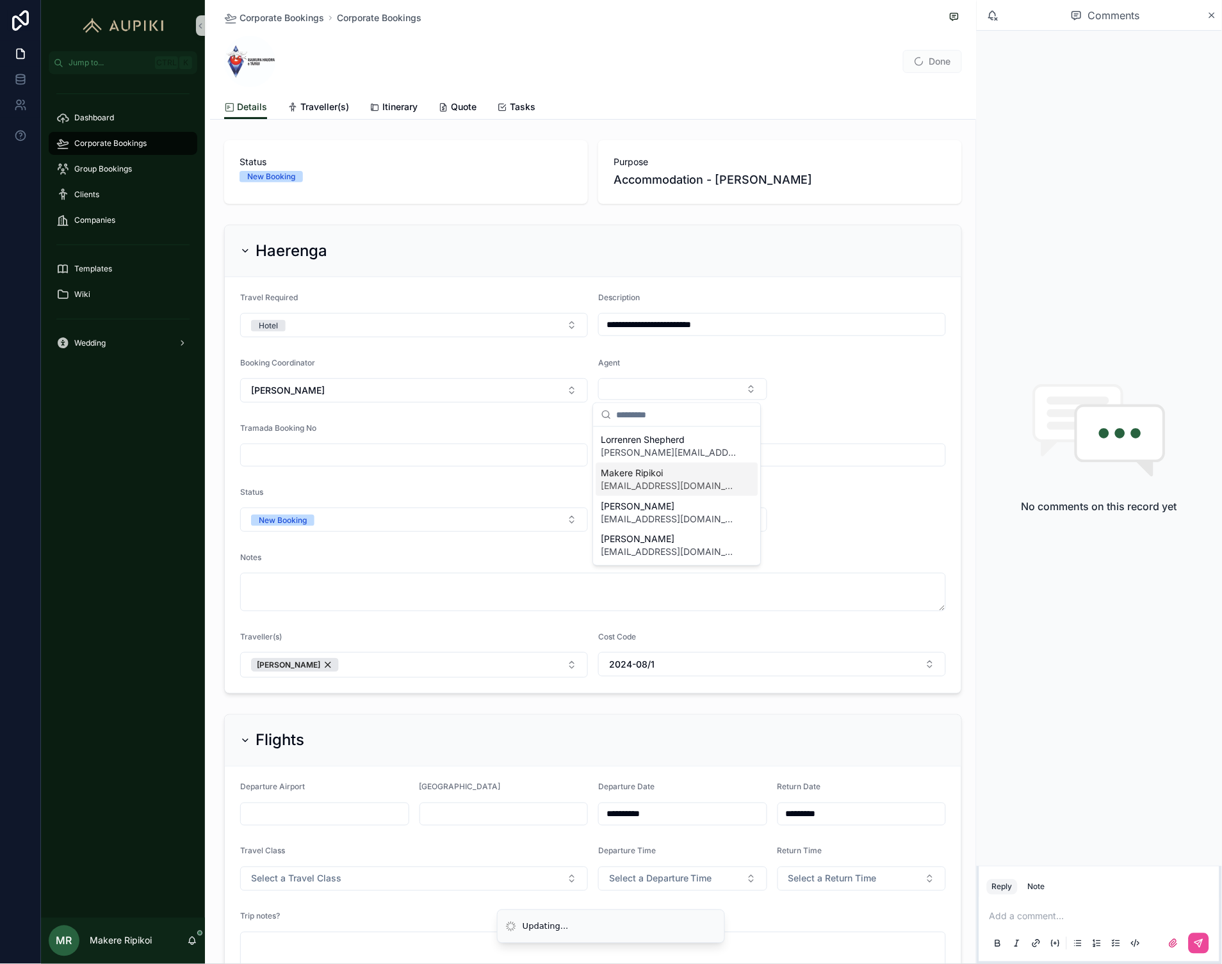  Describe the element at coordinates (123, 26) in the screenshot. I see `img: App logo` at that location.